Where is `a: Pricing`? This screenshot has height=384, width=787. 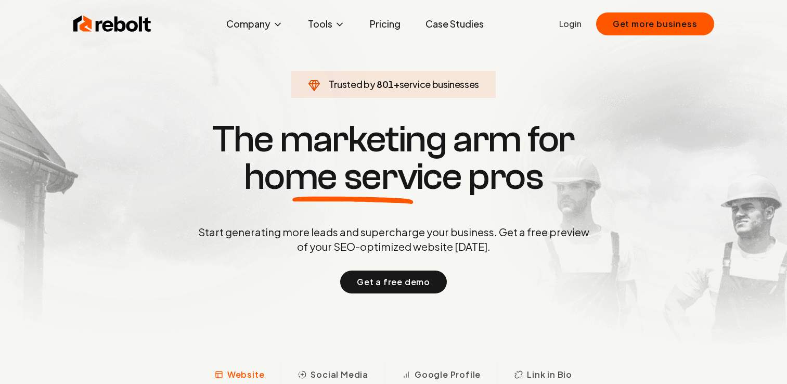 a: Pricing is located at coordinates (385, 24).